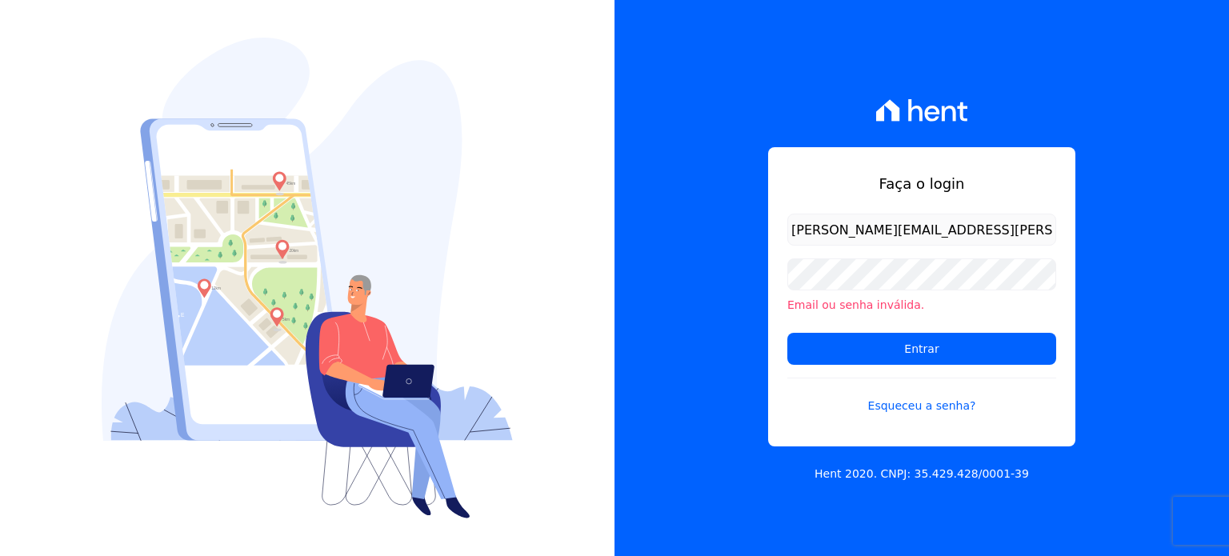  I want to click on li: Email ou senha inválida., so click(922, 305).